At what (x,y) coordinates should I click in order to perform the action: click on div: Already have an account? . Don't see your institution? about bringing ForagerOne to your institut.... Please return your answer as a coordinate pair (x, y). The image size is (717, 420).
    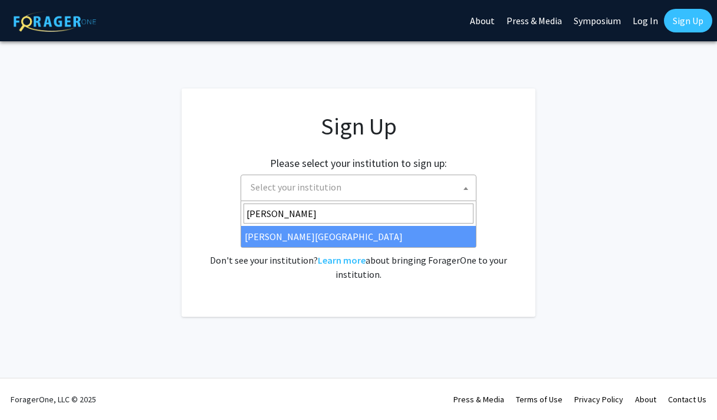
    Looking at the image, I should click on (358, 253).